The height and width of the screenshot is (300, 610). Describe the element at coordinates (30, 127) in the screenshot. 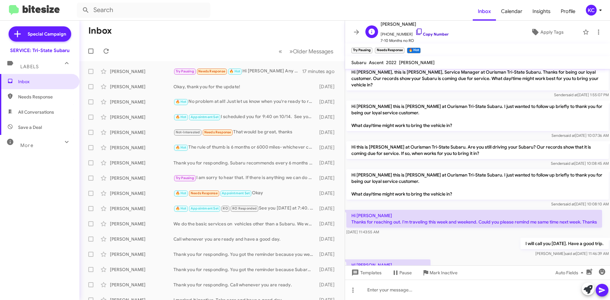

I see `span: Save a Deal` at that location.